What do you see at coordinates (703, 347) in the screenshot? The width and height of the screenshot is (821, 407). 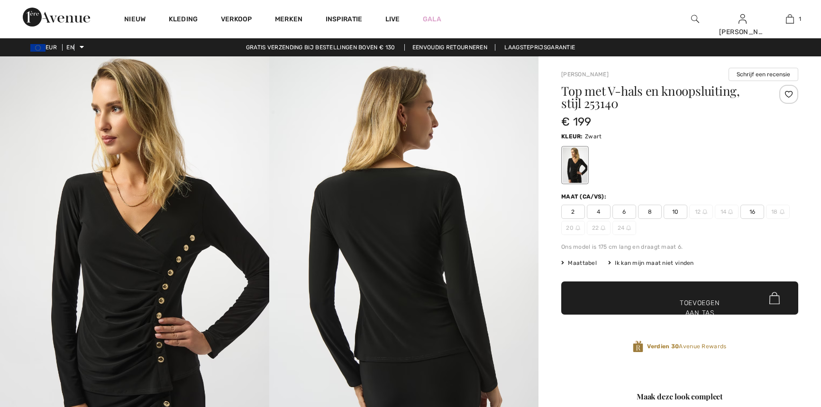 I see `font: Avenue Rewards` at bounding box center [703, 347].